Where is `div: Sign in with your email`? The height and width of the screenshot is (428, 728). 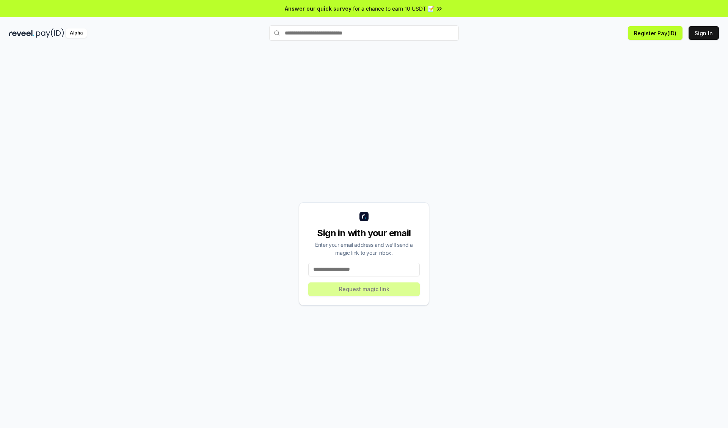
div: Sign in with your email is located at coordinates (364, 233).